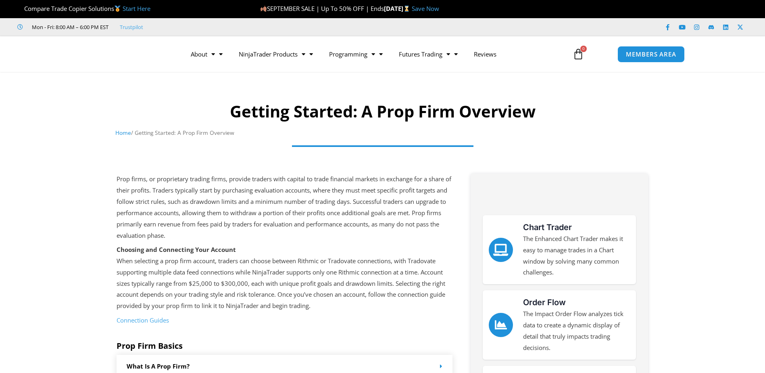  What do you see at coordinates (123, 132) in the screenshot?
I see `a: Home` at bounding box center [123, 132].